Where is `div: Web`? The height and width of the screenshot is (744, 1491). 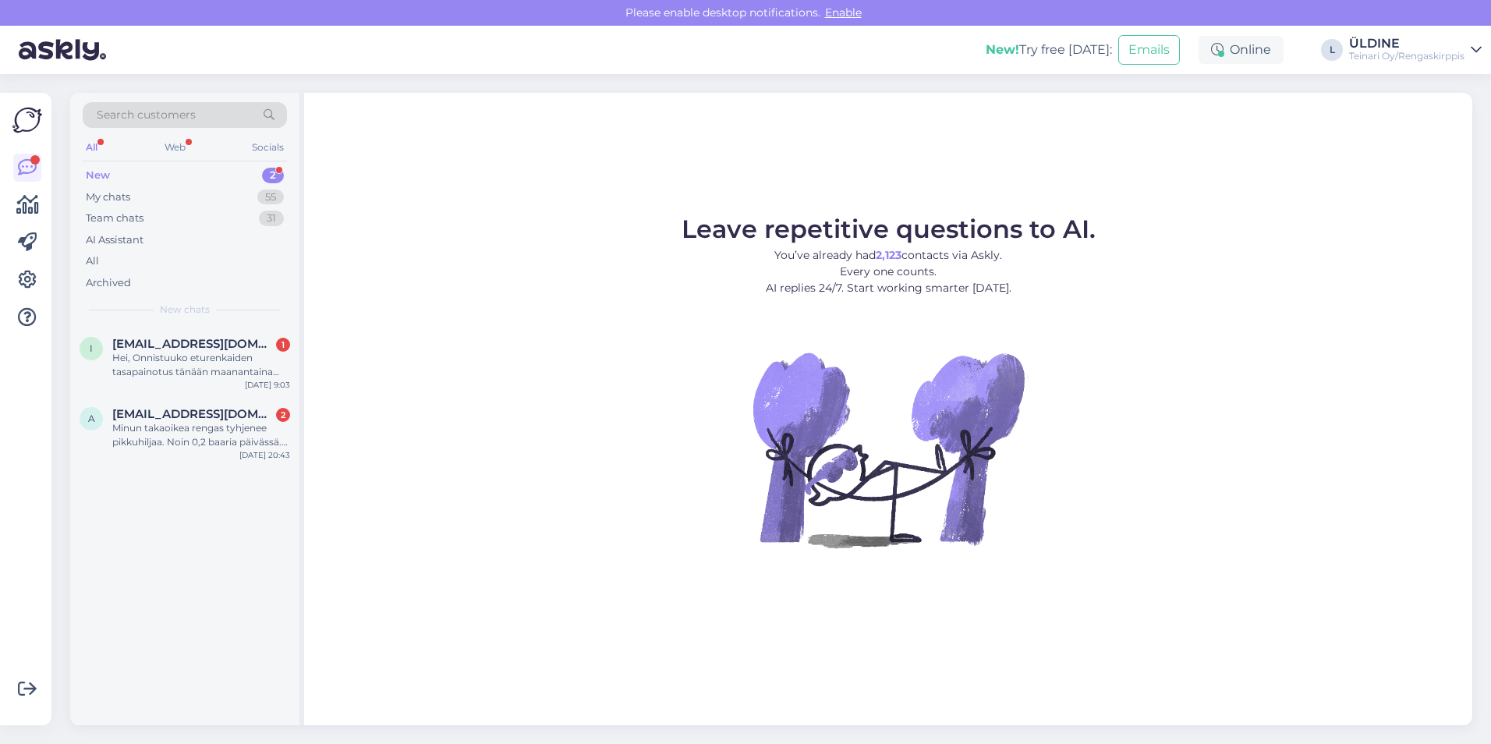 div: Web is located at coordinates (175, 147).